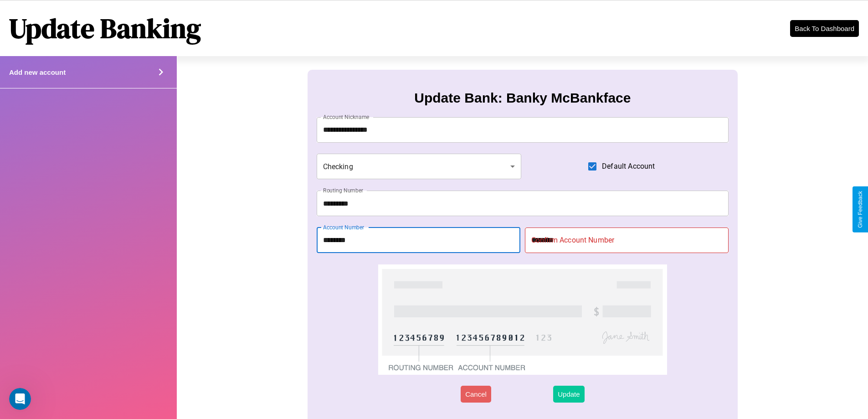 The height and width of the screenshot is (419, 868). What do you see at coordinates (344, 227) in the screenshot?
I see `label: Account Number` at bounding box center [344, 227].